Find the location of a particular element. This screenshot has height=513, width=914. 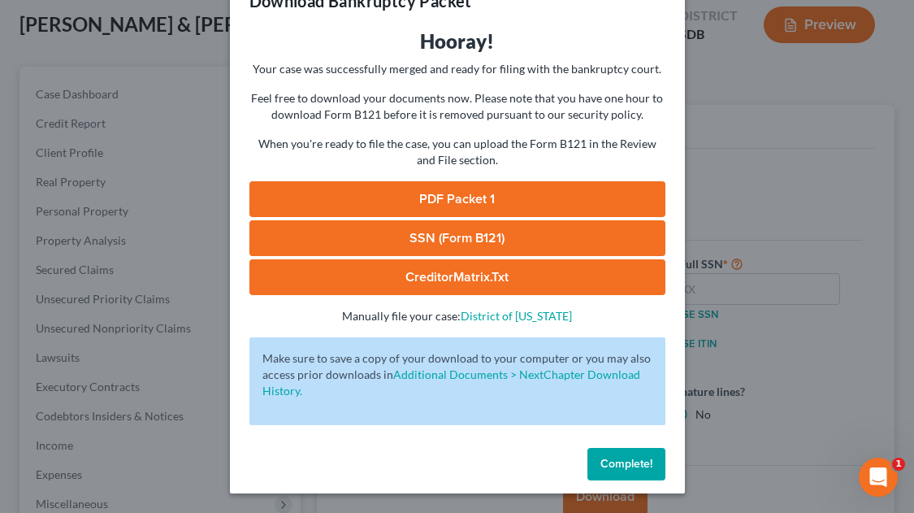

p: Make sure to save a copy of your download to your computer or you may also access prior downloads in is located at coordinates (457, 374).